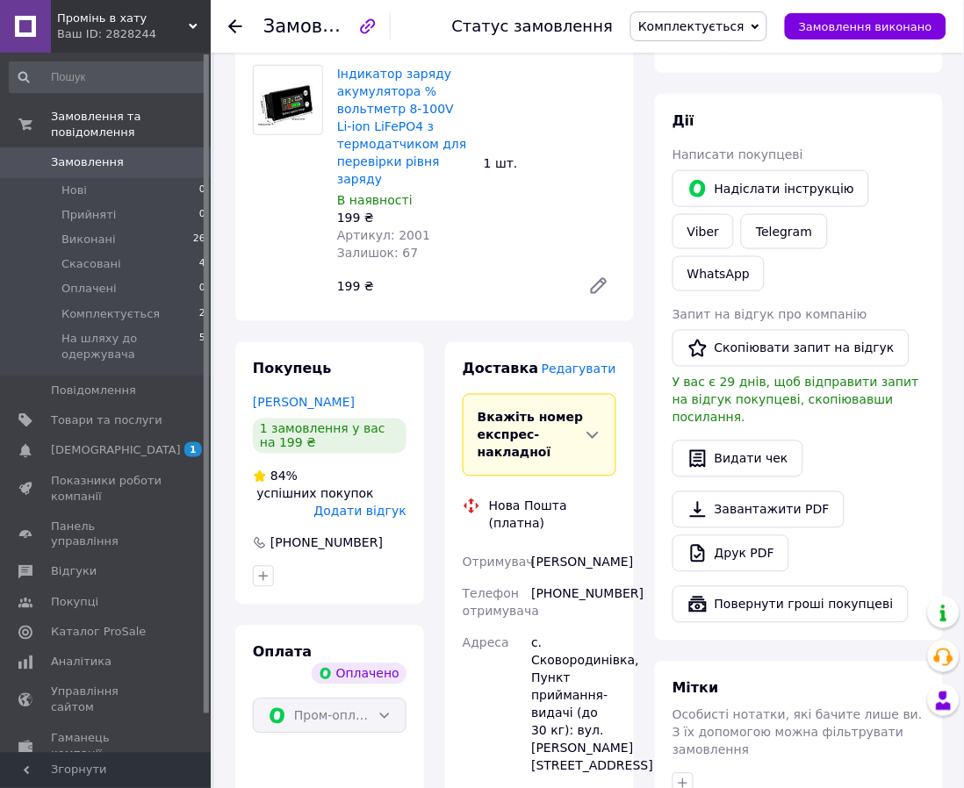  Describe the element at coordinates (695, 688) in the screenshot. I see `span: Мітки` at that location.